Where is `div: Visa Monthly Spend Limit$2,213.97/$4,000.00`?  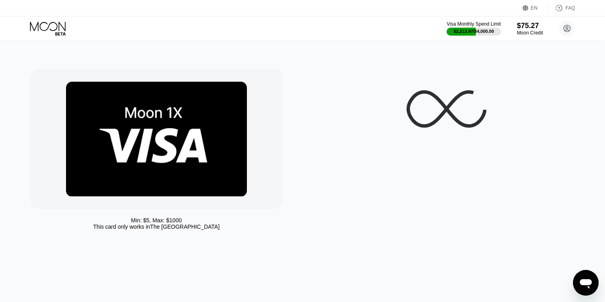
div: Visa Monthly Spend Limit$2,213.97/$4,000.00 is located at coordinates (473, 28).